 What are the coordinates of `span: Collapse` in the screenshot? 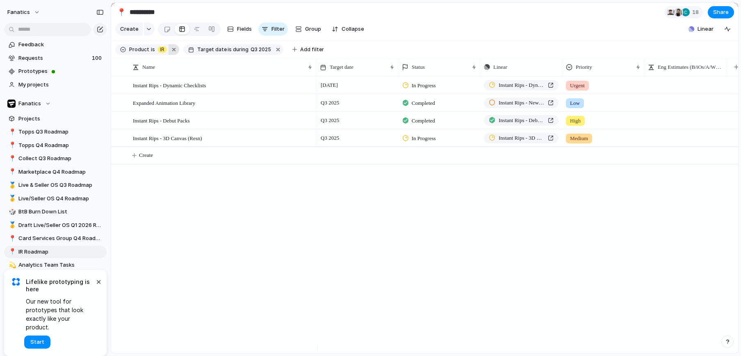 It's located at (353, 29).